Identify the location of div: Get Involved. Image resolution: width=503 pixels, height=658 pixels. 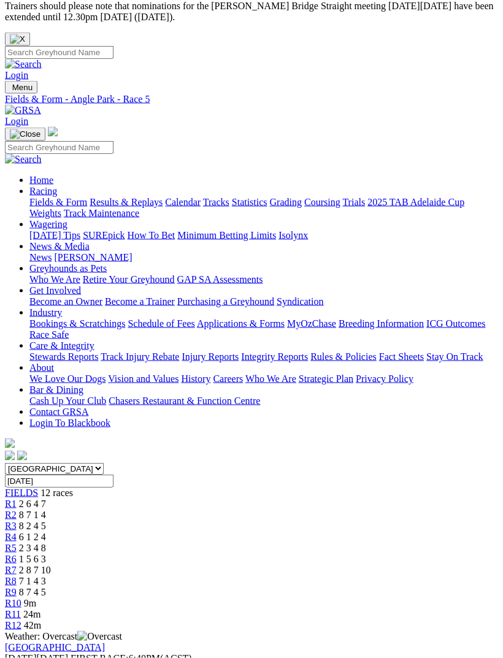
(264, 302).